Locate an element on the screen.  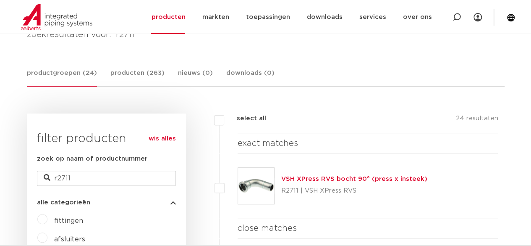
a: productgroepen (24) is located at coordinates (62, 77).